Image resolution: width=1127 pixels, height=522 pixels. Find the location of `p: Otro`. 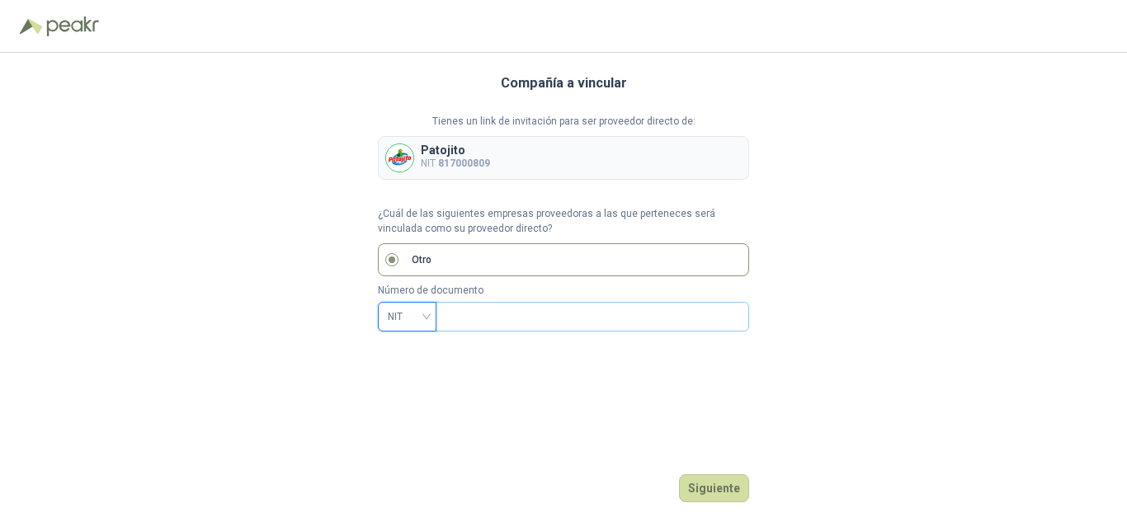

p: Otro is located at coordinates (421, 260).